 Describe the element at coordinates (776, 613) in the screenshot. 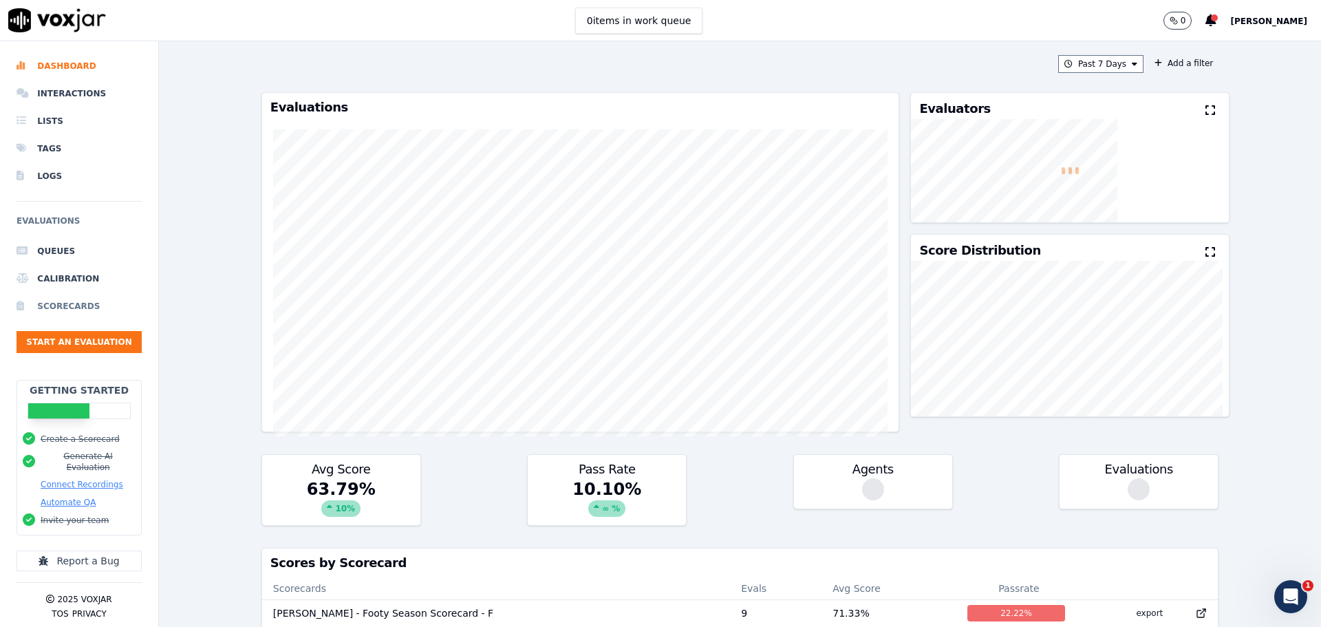

I see `td: 9` at that location.